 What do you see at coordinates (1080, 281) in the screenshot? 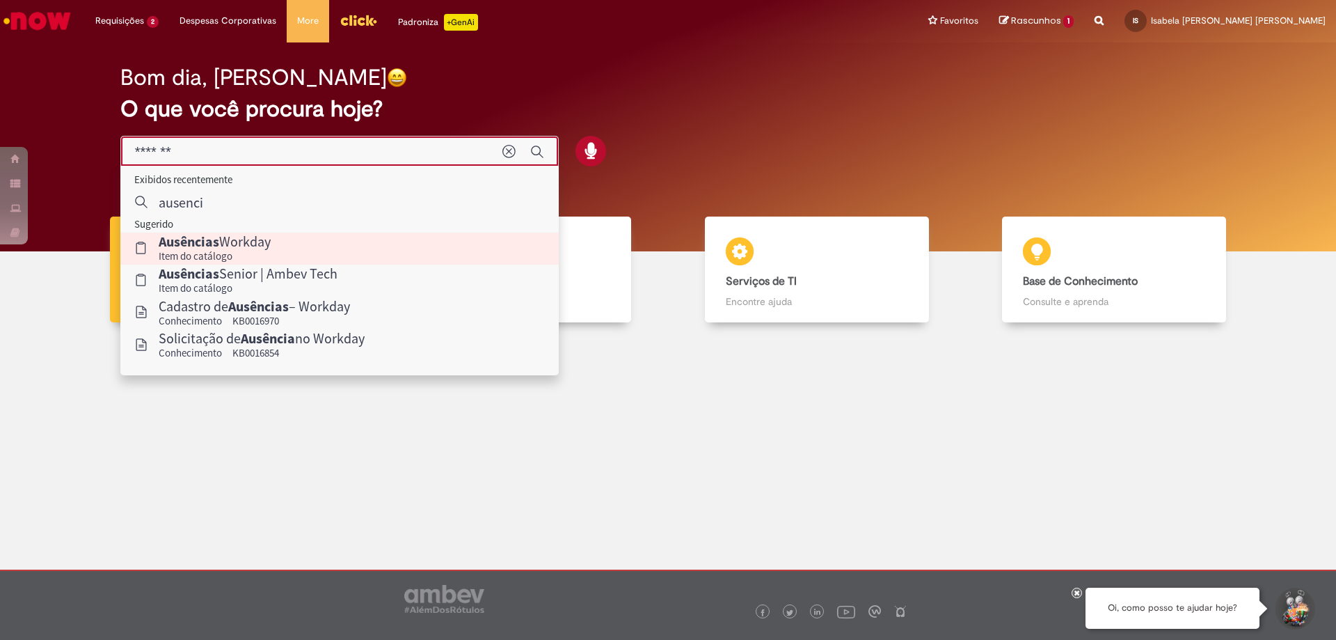
I see `b: Base de Conhecimento` at bounding box center [1080, 281].